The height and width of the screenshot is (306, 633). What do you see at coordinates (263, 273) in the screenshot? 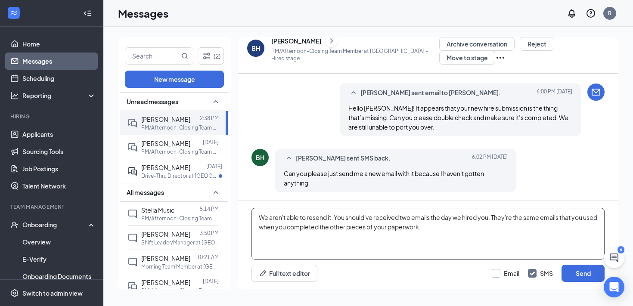
I see `svg: Pen` at bounding box center [263, 273].